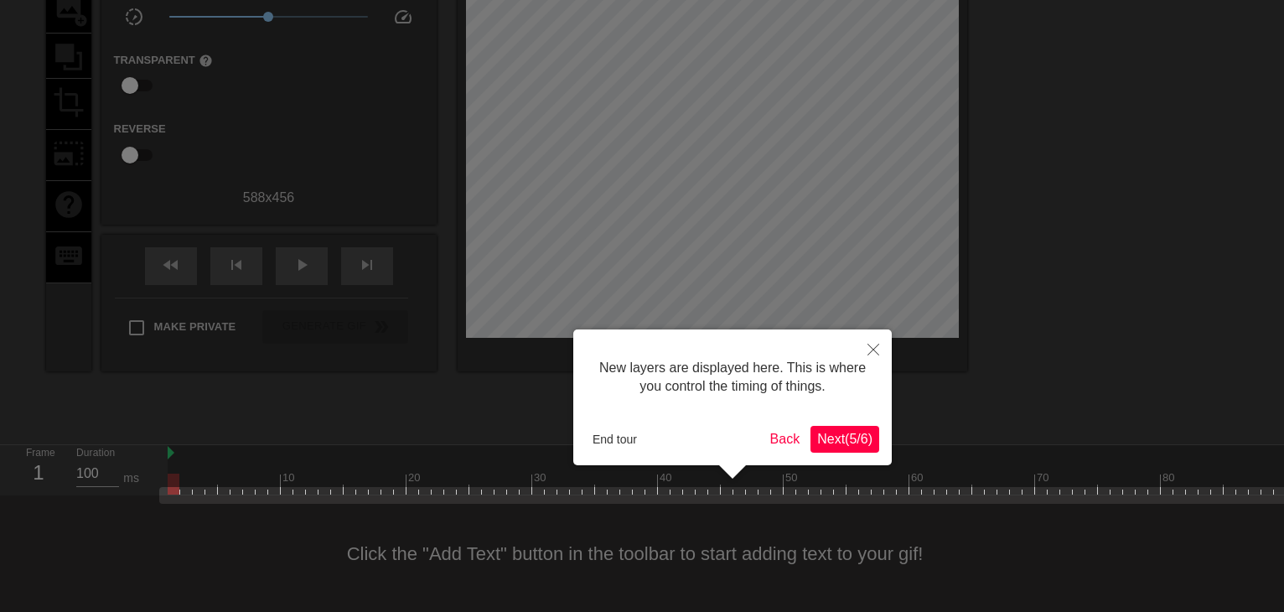  What do you see at coordinates (733, 377) in the screenshot?
I see `div: New layers are displayed here. This is where you control the timing of things.` at bounding box center [733, 377].